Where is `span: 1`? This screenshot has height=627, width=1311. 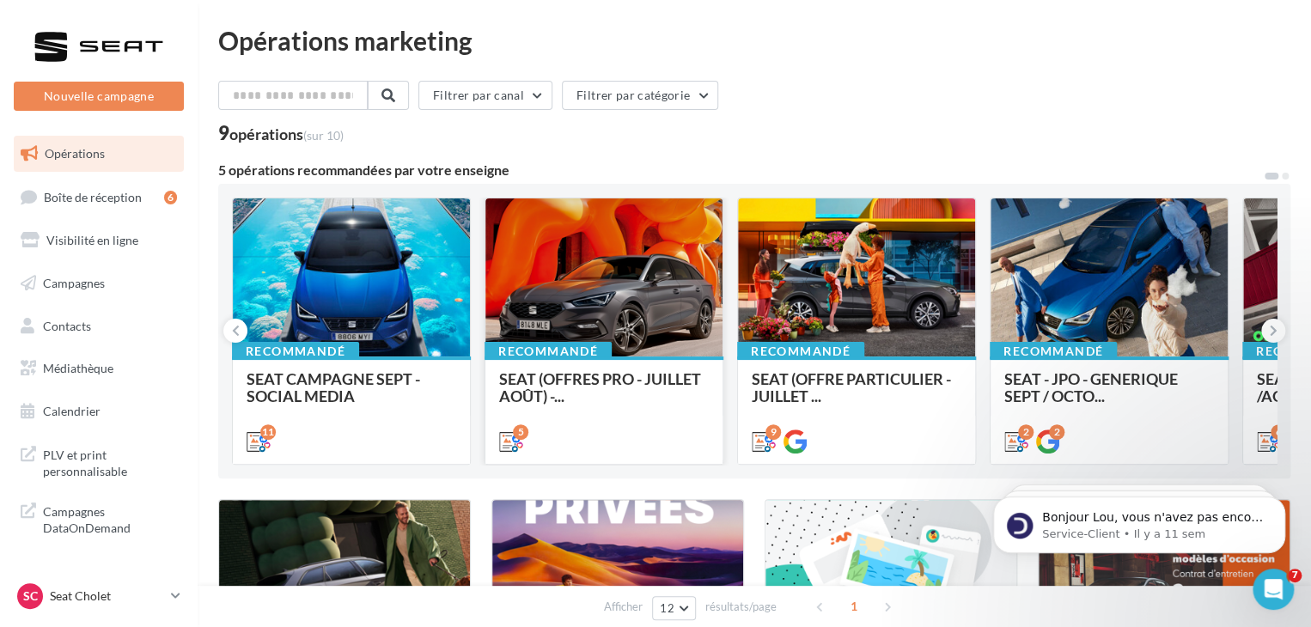 span: 1 is located at coordinates (854, 607).